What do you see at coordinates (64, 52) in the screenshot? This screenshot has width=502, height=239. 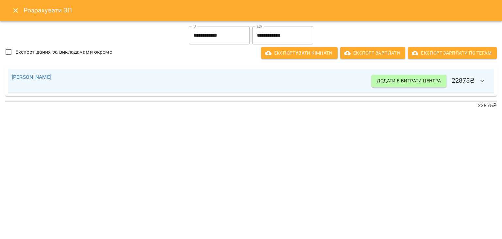 I see `span: Експорт даних за викладачами окремо` at bounding box center [64, 52].